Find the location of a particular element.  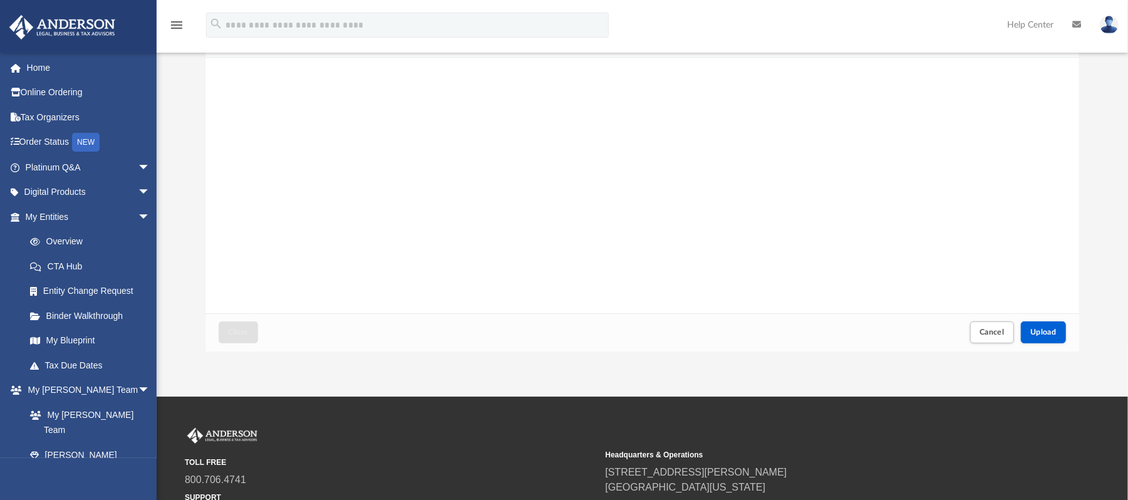

small: TOLL FREE is located at coordinates (390, 462).